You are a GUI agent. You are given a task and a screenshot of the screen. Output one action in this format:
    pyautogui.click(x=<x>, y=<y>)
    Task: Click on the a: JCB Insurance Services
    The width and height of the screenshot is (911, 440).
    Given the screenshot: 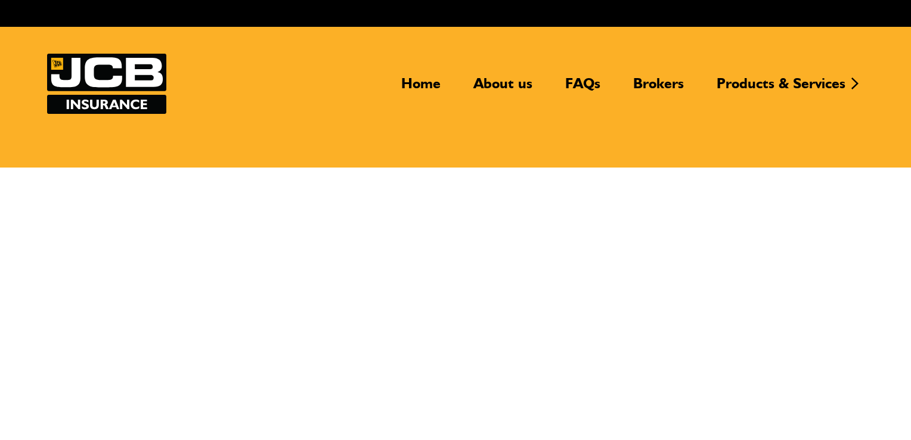 What is the action you would take?
    pyautogui.click(x=107, y=83)
    